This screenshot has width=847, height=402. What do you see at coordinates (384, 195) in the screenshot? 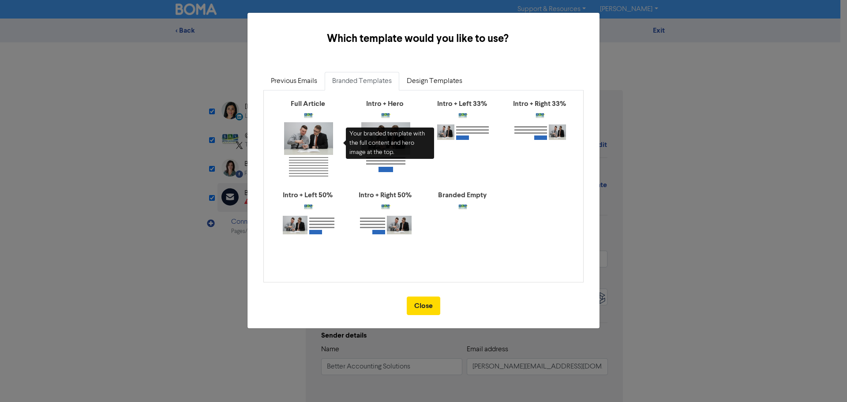
I see `div: Intro + Right 50%` at bounding box center [384, 195].